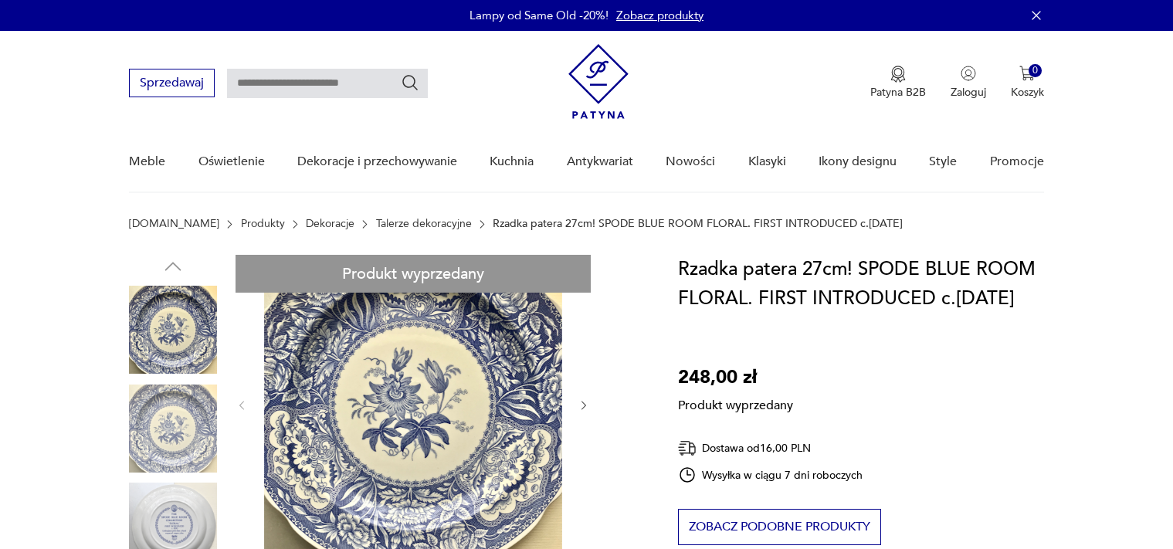  What do you see at coordinates (262, 224) in the screenshot?
I see `a: Produkty` at bounding box center [262, 224].